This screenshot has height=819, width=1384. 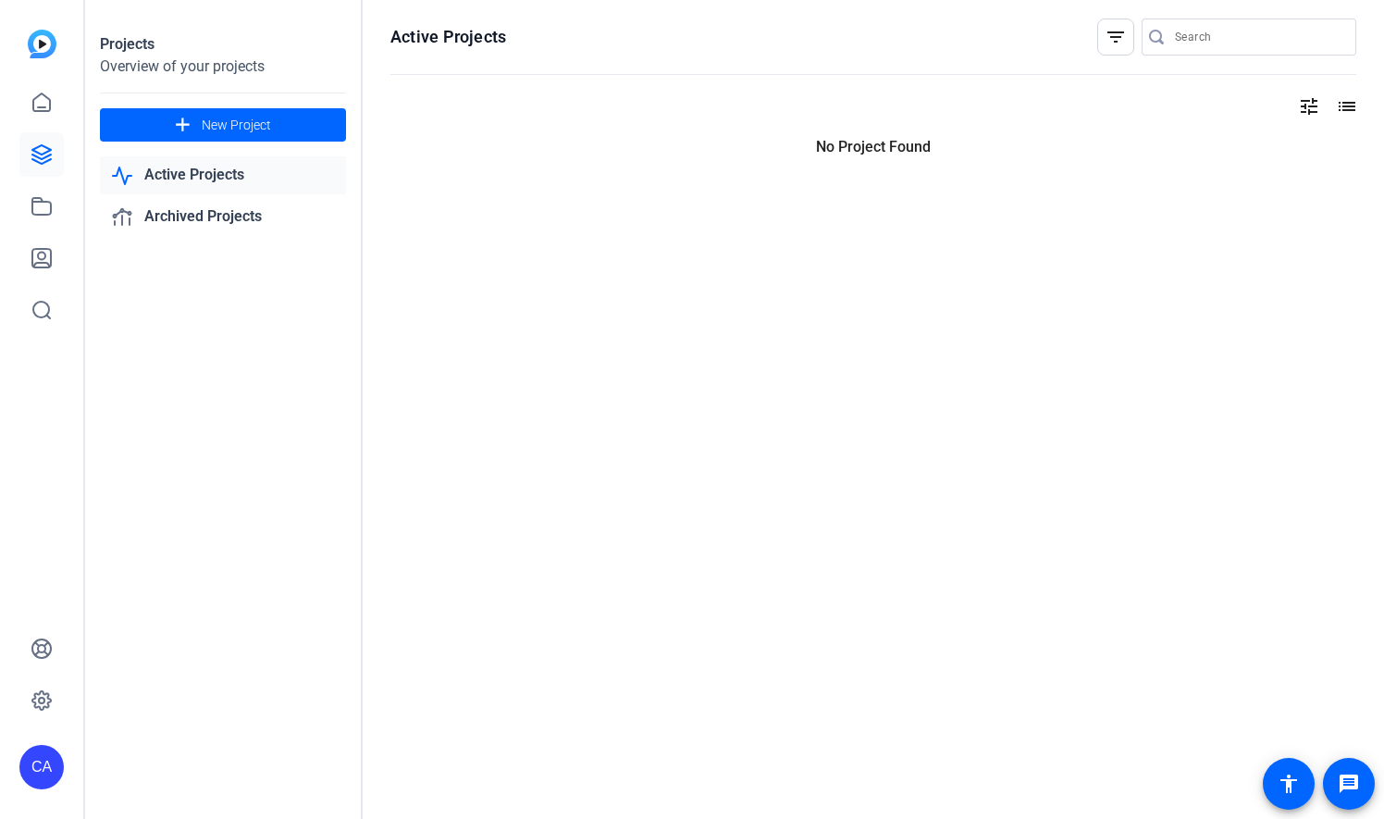 What do you see at coordinates (1258, 37) in the screenshot?
I see `input: Search` at bounding box center [1258, 37].